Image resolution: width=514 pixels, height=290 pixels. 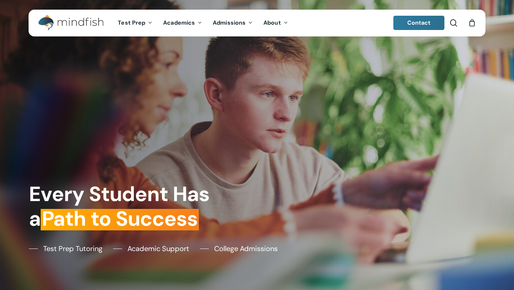 What do you see at coordinates (419, 23) in the screenshot?
I see `a: Contact` at bounding box center [419, 23].